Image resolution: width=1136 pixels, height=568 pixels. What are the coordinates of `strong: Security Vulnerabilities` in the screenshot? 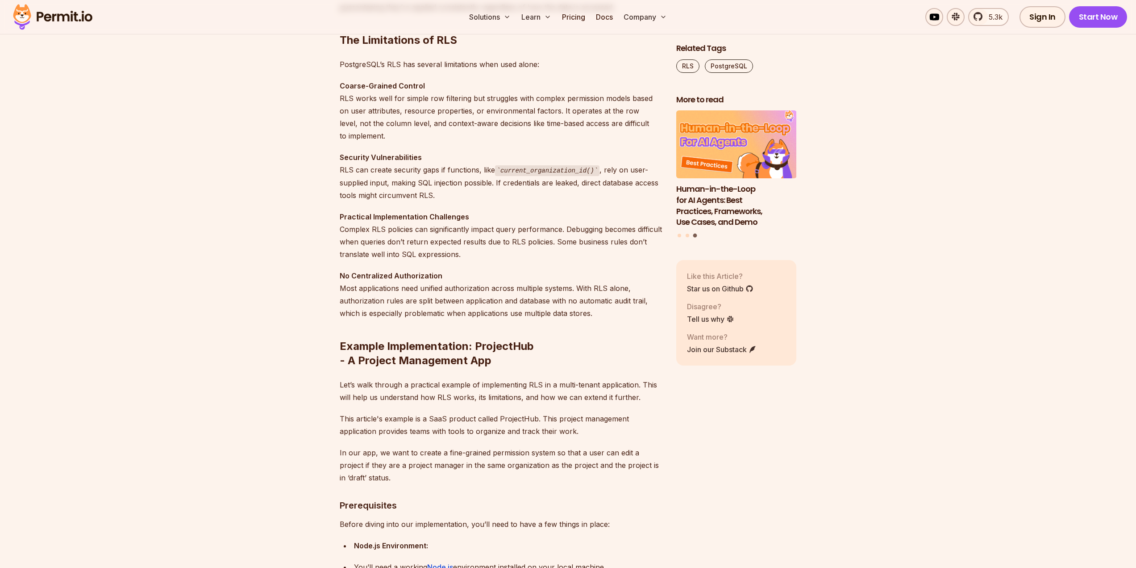 It's located at (381, 157).